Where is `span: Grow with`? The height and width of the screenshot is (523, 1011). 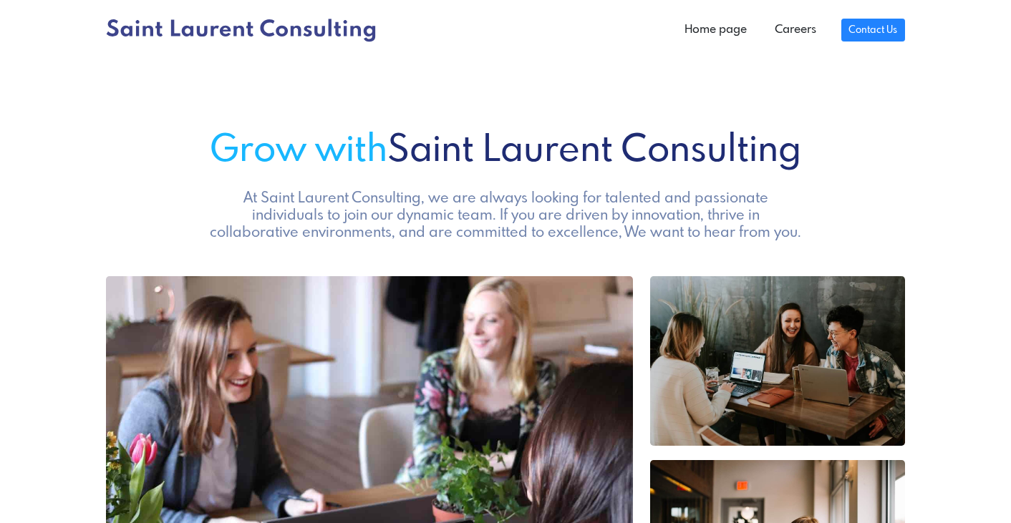 span: Grow with is located at coordinates (299, 151).